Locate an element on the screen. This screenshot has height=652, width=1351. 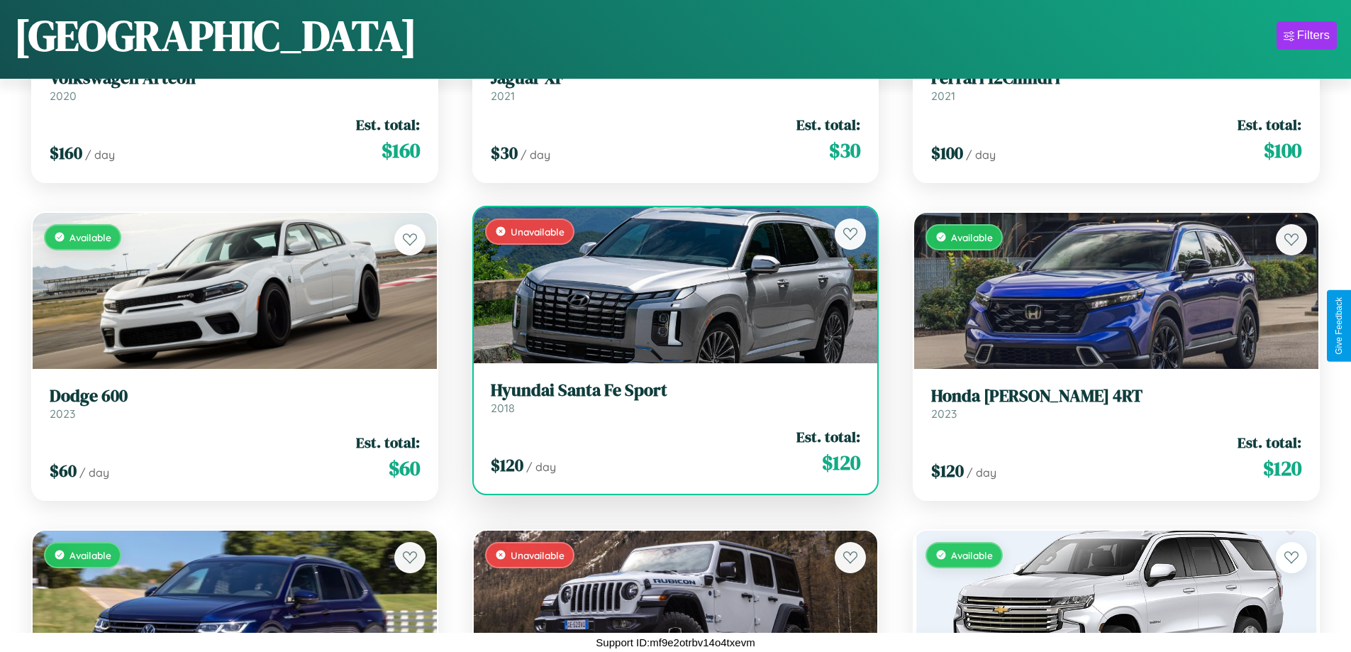
div: Give Feedback is located at coordinates (1339, 325).